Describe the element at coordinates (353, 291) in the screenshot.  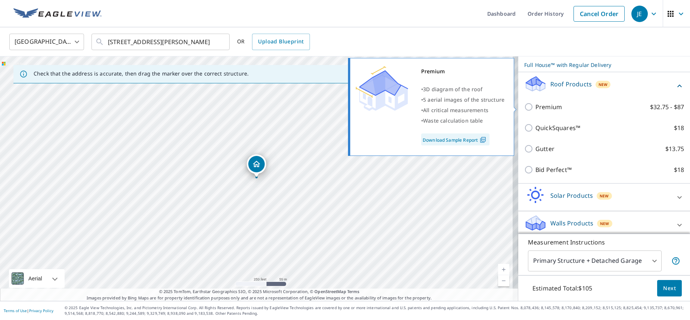
I see `a: Terms` at that location.